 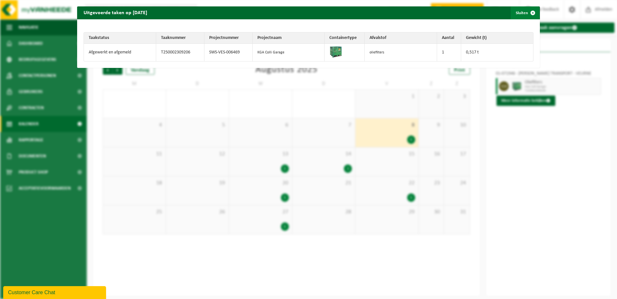 I want to click on th: Containertype, so click(x=345, y=38).